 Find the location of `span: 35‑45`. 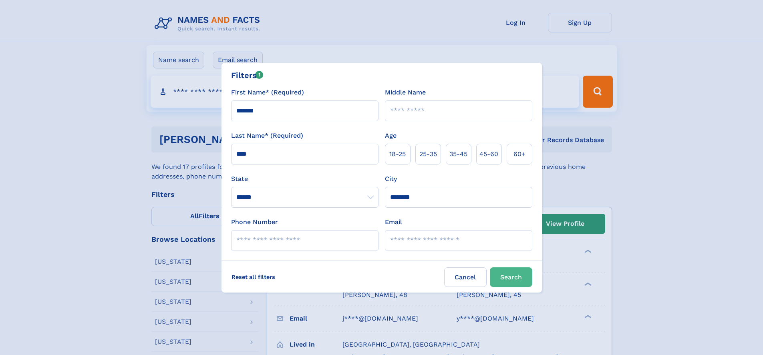

span: 35‑45 is located at coordinates (458, 154).